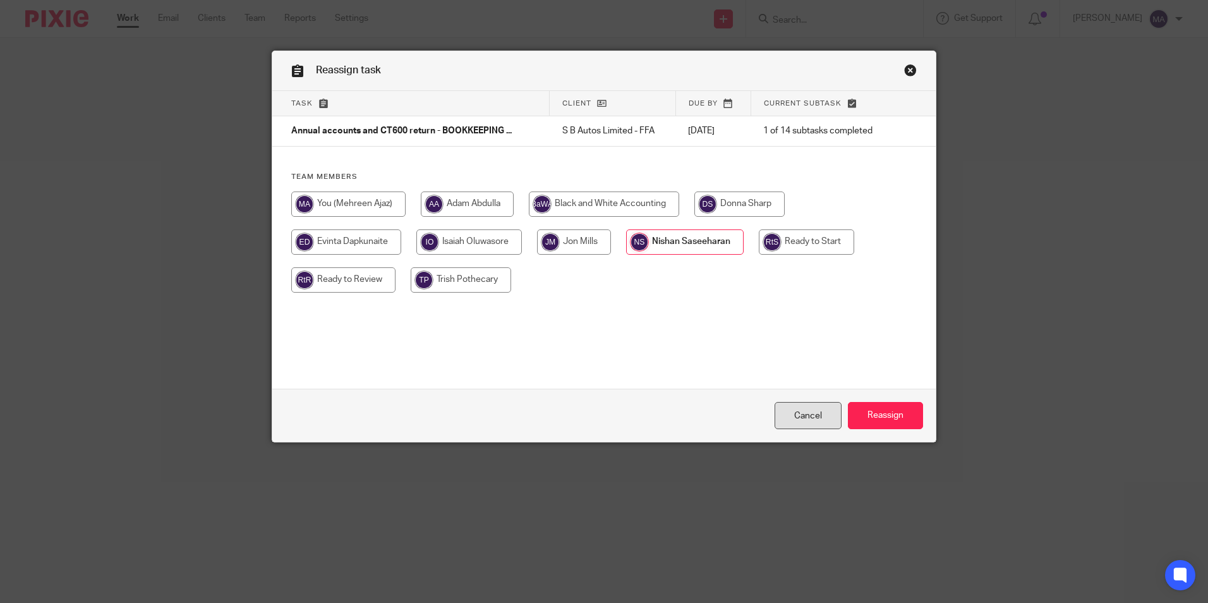 The width and height of the screenshot is (1208, 603). I want to click on td: 1 of 14 subtasks completed, so click(822, 131).